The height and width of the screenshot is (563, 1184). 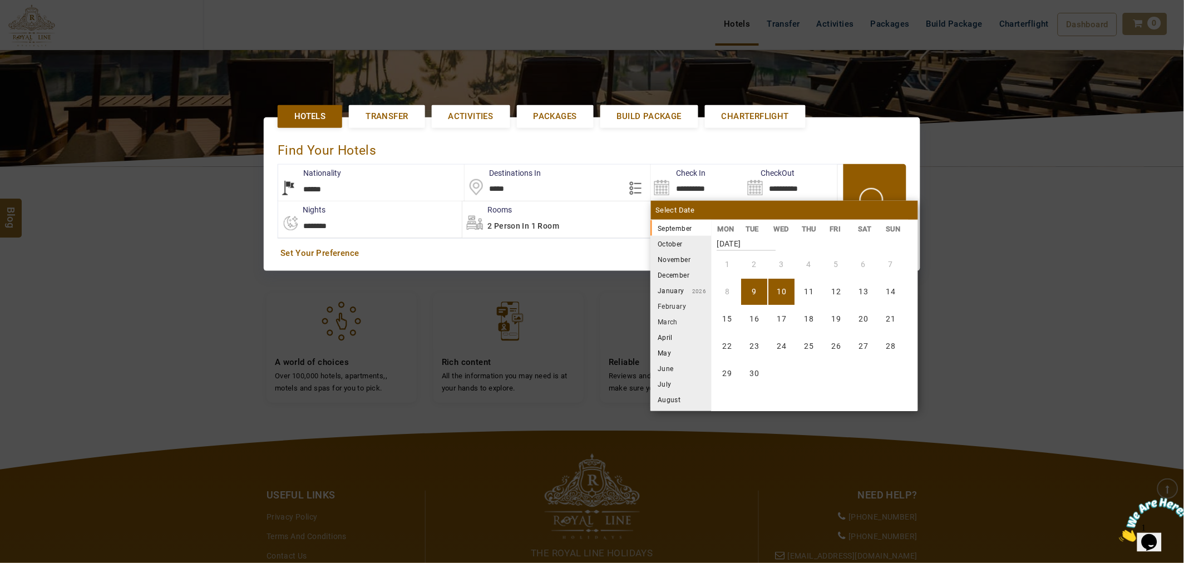 What do you see at coordinates (754, 292) in the screenshot?
I see `li: Tuesday, 9 September 2025` at bounding box center [754, 292].